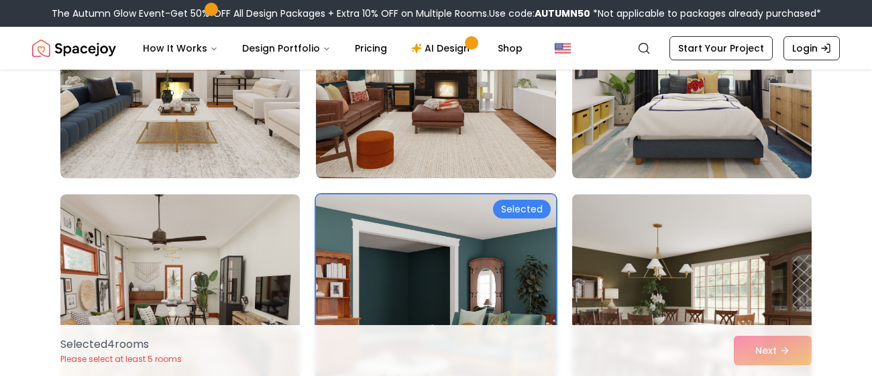 Image resolution: width=872 pixels, height=376 pixels. I want to click on a: Shop, so click(510, 48).